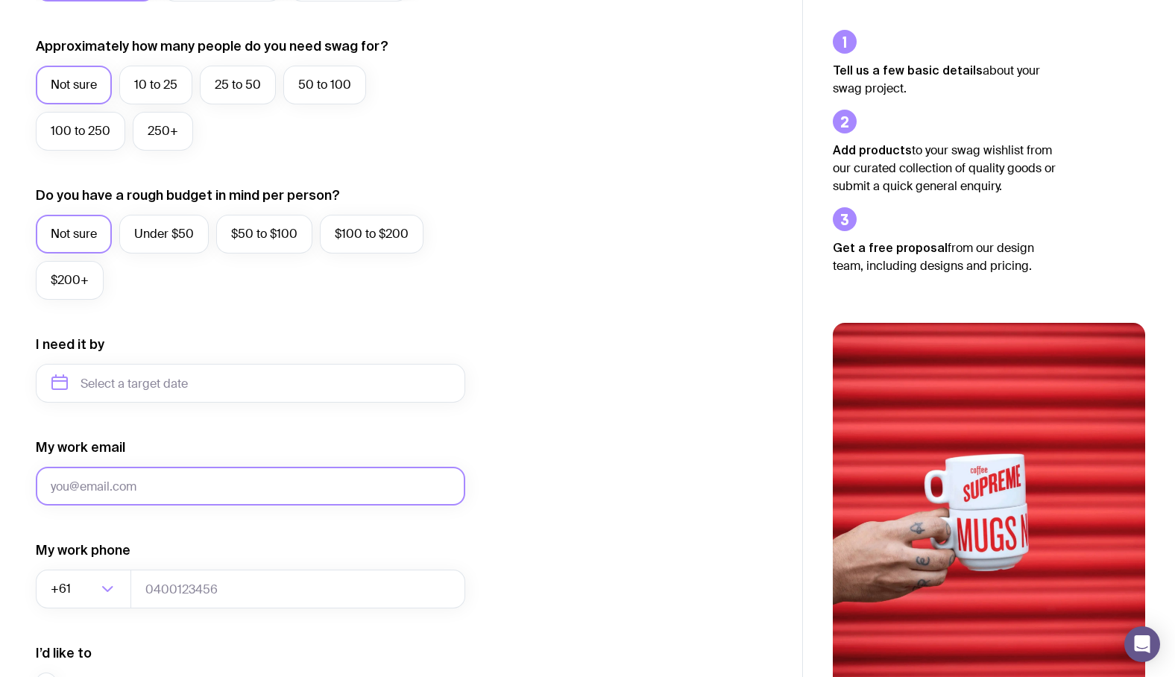 Image resolution: width=1175 pixels, height=677 pixels. Describe the element at coordinates (371, 234) in the screenshot. I see `label: $100 to $200` at that location.